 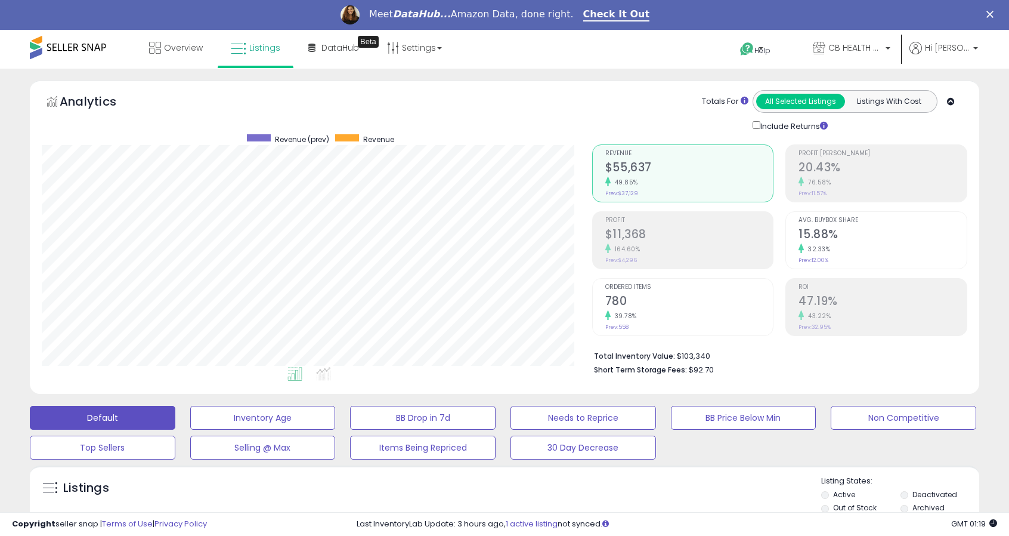 What do you see at coordinates (813, 260) in the screenshot?
I see `small: Prev: 12.00%` at bounding box center [813, 260].